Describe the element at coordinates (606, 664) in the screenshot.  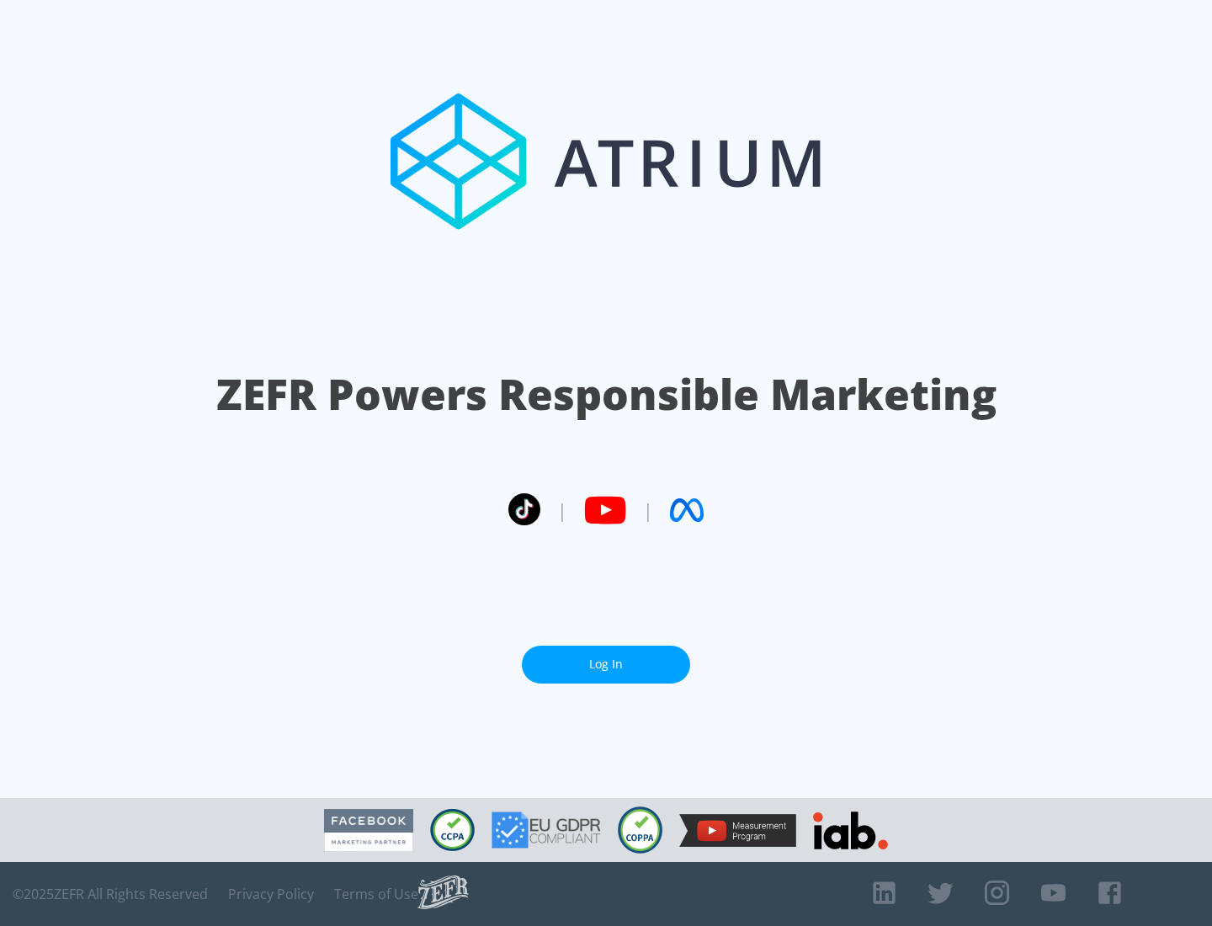
I see `a: Log In` at that location.